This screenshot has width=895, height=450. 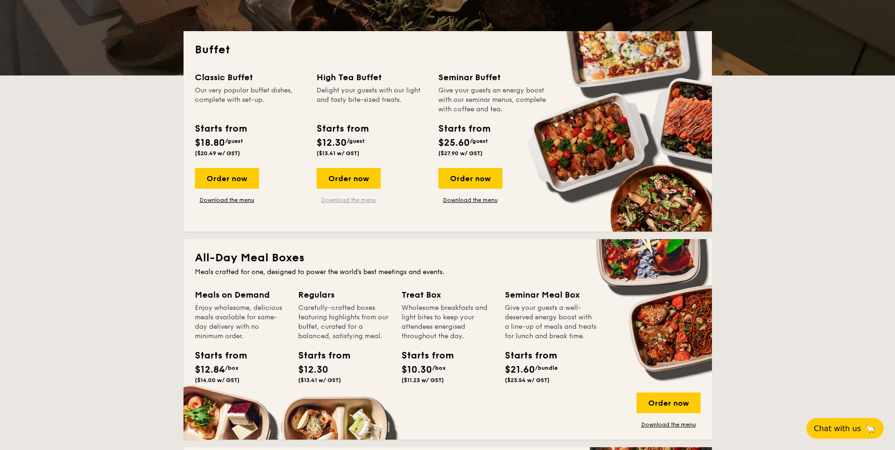 I want to click on div: Our very popular buffet dishes, complete with set-up., so click(x=250, y=100).